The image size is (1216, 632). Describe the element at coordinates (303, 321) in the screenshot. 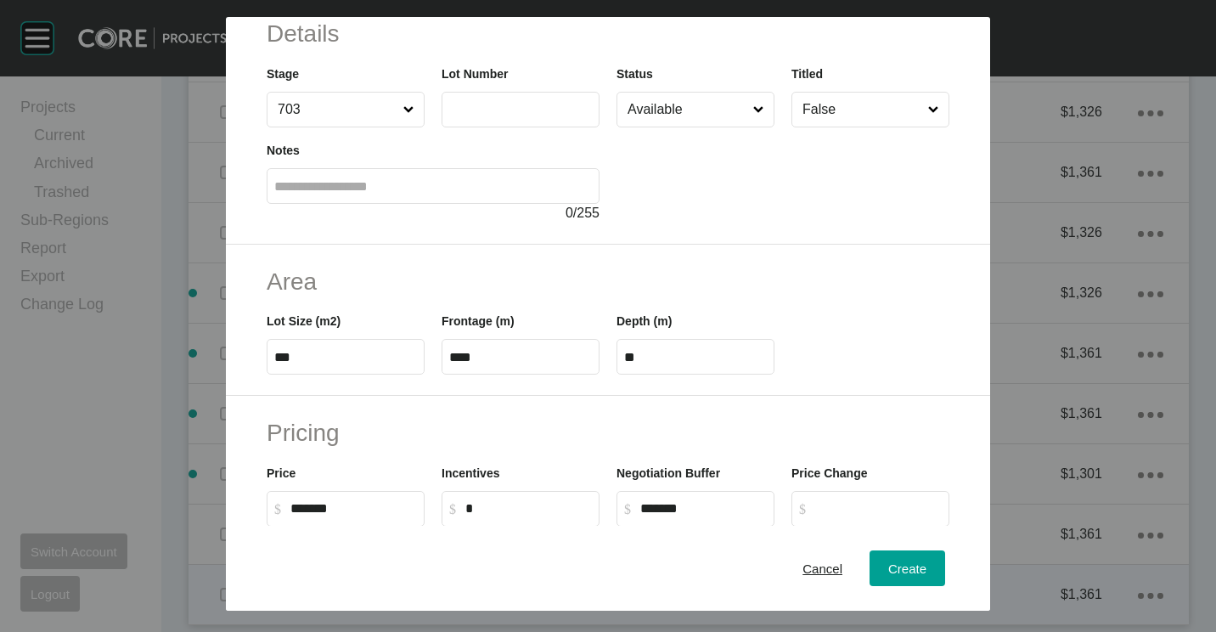

I see `label: Lot Size (m2)` at that location.